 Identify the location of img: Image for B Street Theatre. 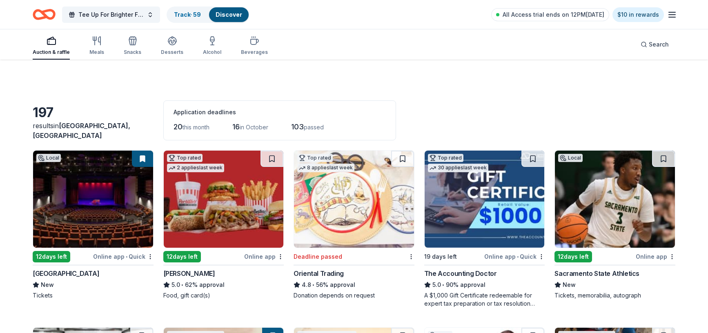
(93, 199).